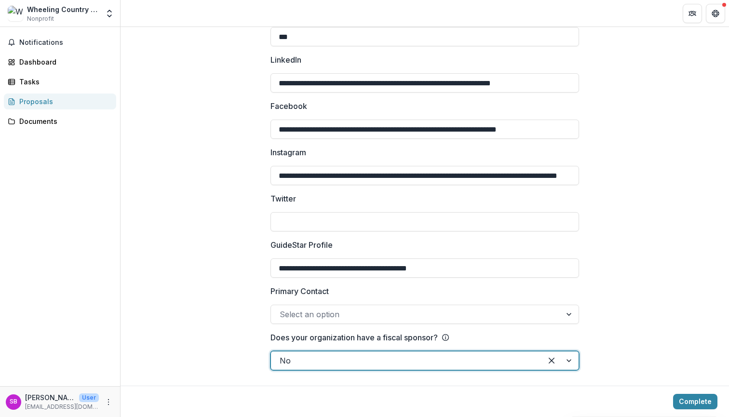 The width and height of the screenshot is (729, 417). I want to click on div: Dashboard, so click(64, 62).